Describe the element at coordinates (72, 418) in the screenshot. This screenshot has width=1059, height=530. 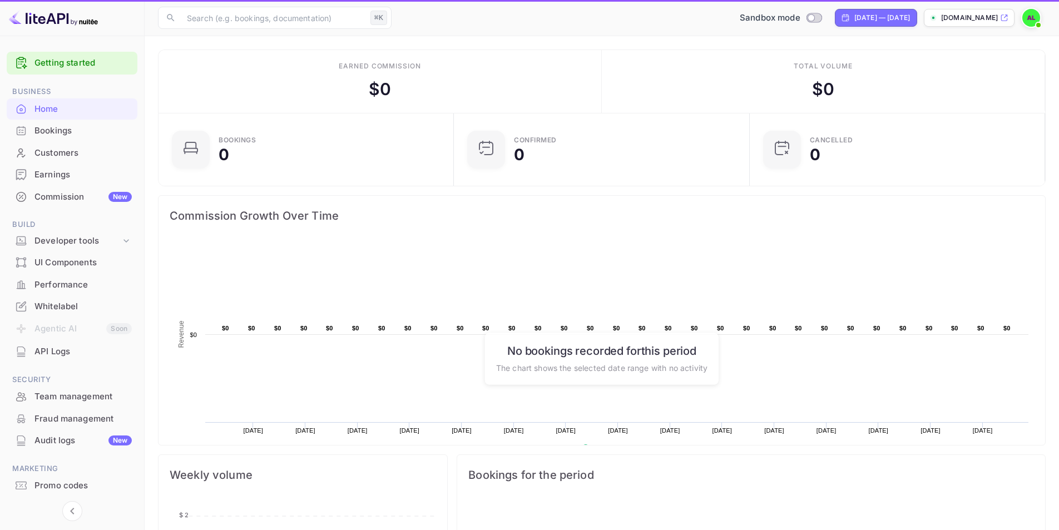
I see `a: Fraud management` at that location.